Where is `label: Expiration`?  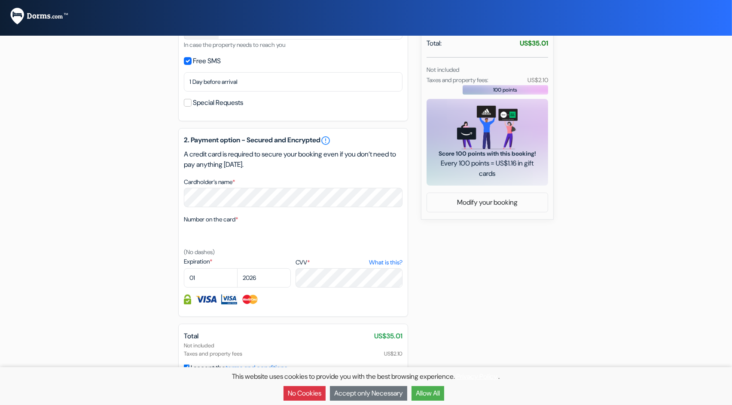
label: Expiration is located at coordinates (237, 261).